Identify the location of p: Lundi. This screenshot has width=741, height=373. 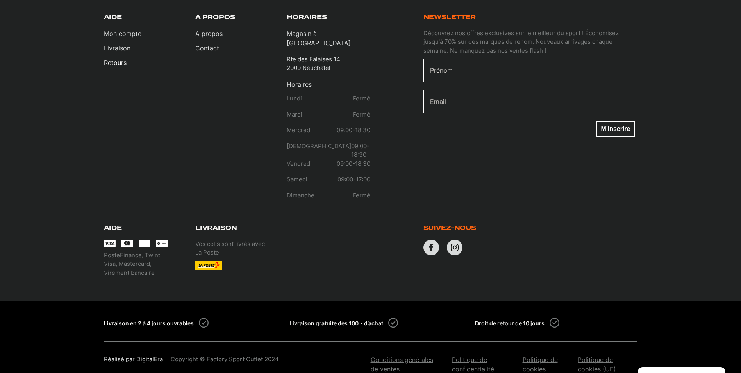
(294, 98).